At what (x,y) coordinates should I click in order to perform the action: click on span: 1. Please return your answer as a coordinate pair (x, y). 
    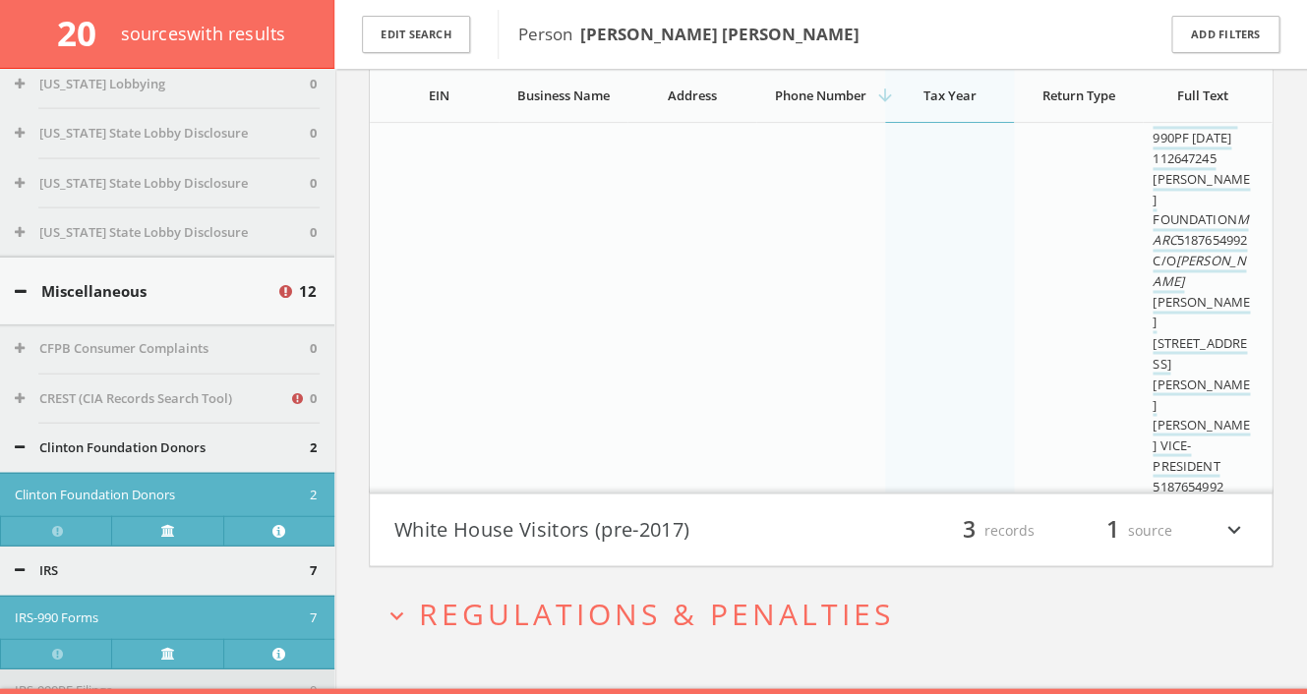
    Looking at the image, I should click on (1112, 529).